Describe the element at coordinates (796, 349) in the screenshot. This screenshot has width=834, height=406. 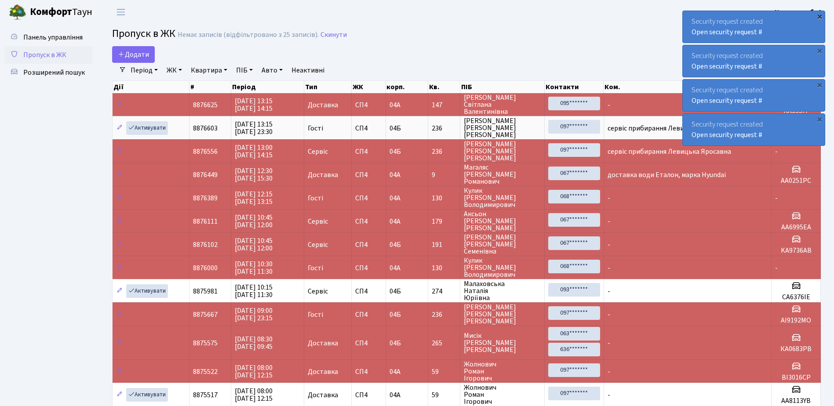
I see `h5: КА0683РВ` at that location.